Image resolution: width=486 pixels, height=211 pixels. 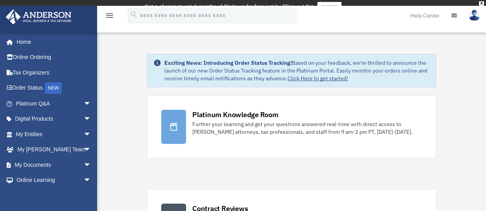 What do you see at coordinates (53, 88) in the screenshot?
I see `div: NEW` at bounding box center [53, 88].